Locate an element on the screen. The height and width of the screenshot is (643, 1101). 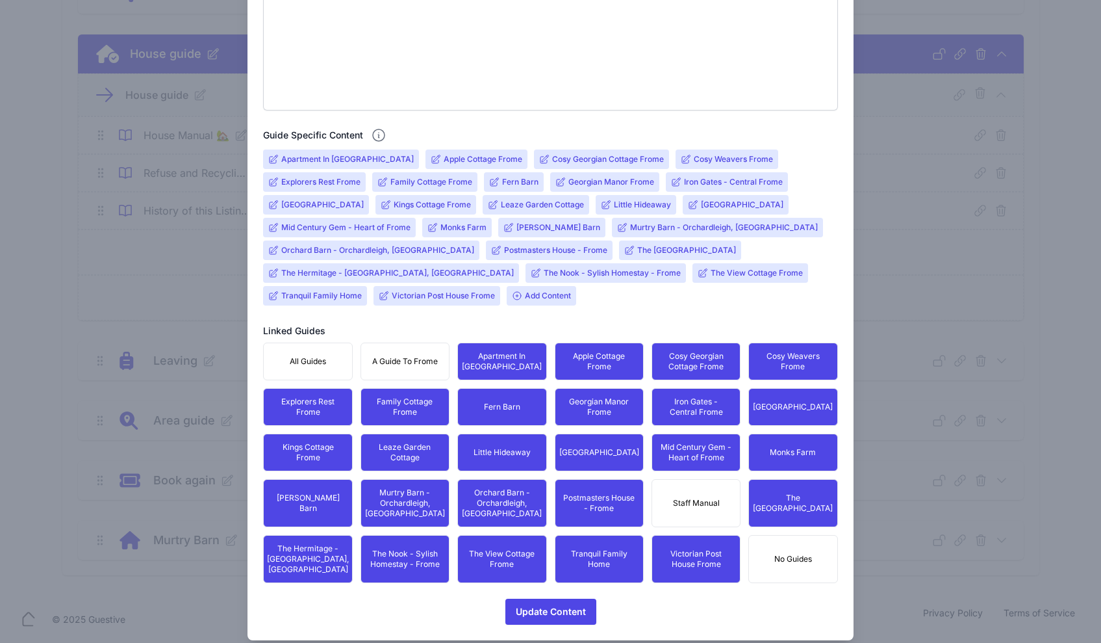
span: All Guides is located at coordinates (308, 361).